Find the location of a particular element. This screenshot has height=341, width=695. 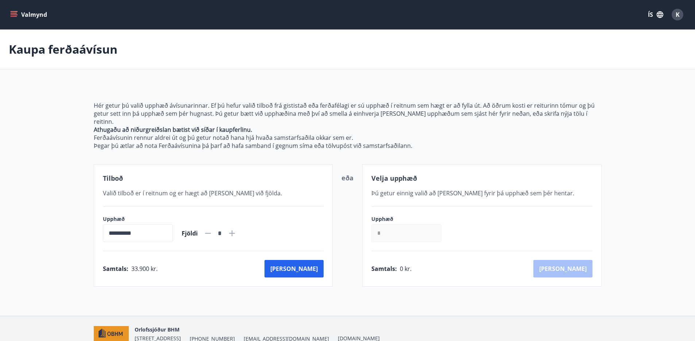

strong: Athugaðu að niðurgreiðslan bætist við síðar í kaupferlinu. is located at coordinates (173, 130).